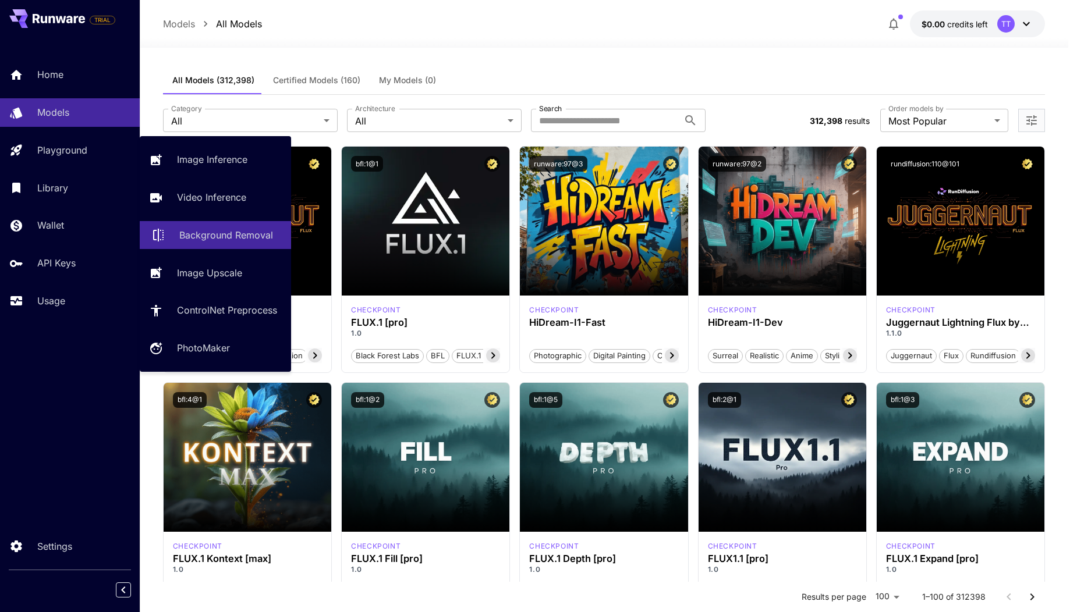 The height and width of the screenshot is (612, 1077). What do you see at coordinates (479, 356) in the screenshot?
I see `span: FLUX.1 [pro]` at bounding box center [479, 356].